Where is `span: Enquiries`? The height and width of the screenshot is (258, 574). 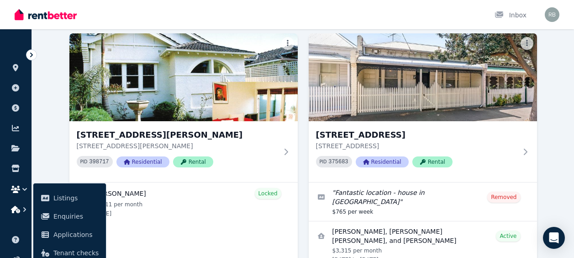 span: Enquiries is located at coordinates (76, 216).